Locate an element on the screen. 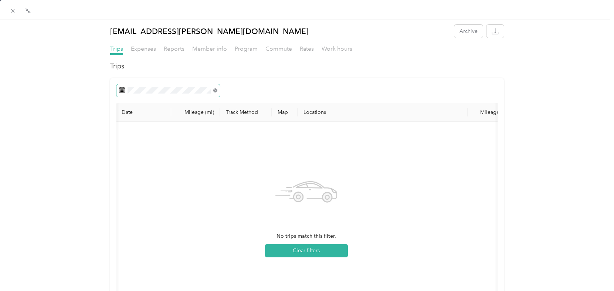  th: Date is located at coordinates (144, 112).